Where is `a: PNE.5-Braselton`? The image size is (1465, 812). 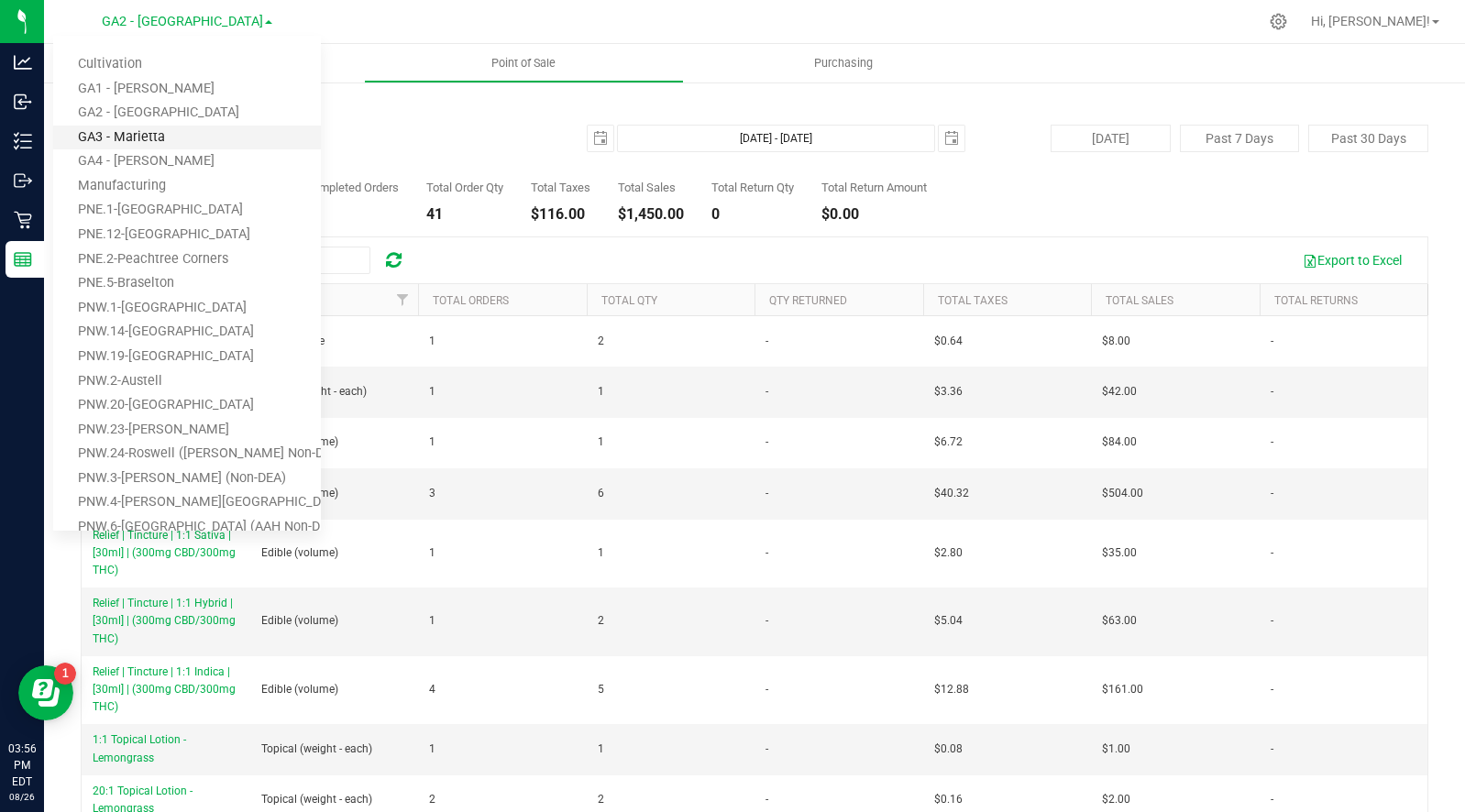 a: PNE.5-Braselton is located at coordinates (187, 283).